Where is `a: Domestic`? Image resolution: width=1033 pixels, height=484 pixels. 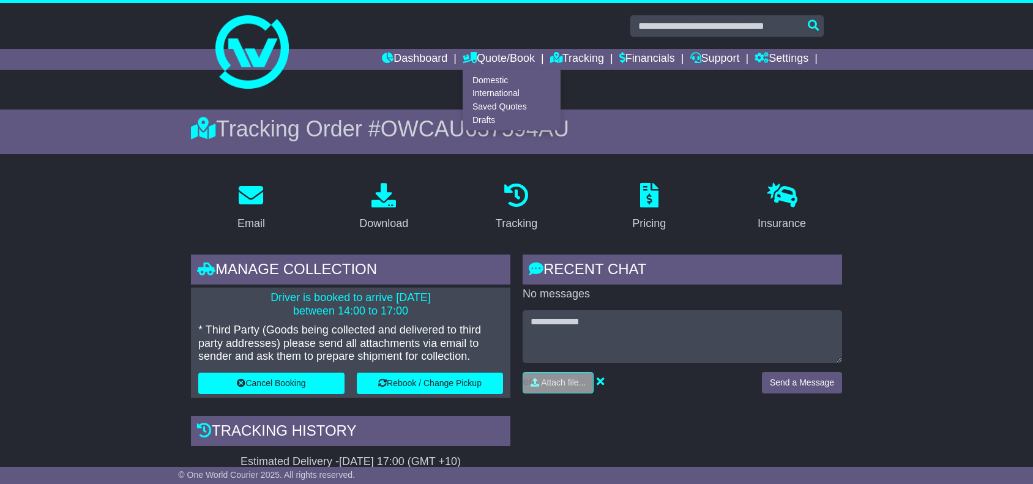 a: Domestic is located at coordinates (511, 80).